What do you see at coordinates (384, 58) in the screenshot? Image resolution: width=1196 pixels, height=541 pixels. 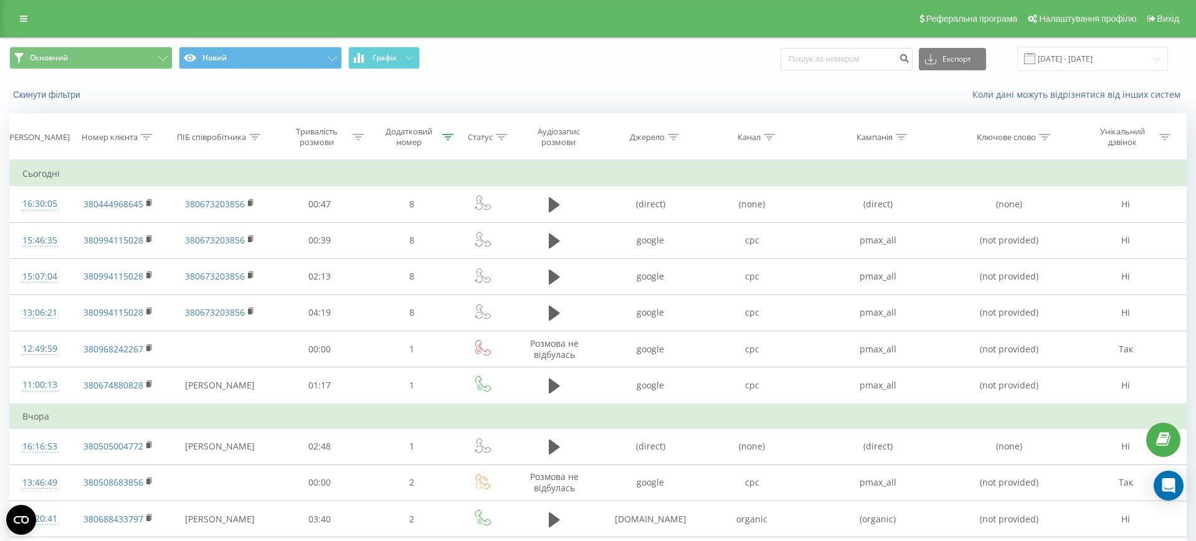 I see `button: Графік` at bounding box center [384, 58].